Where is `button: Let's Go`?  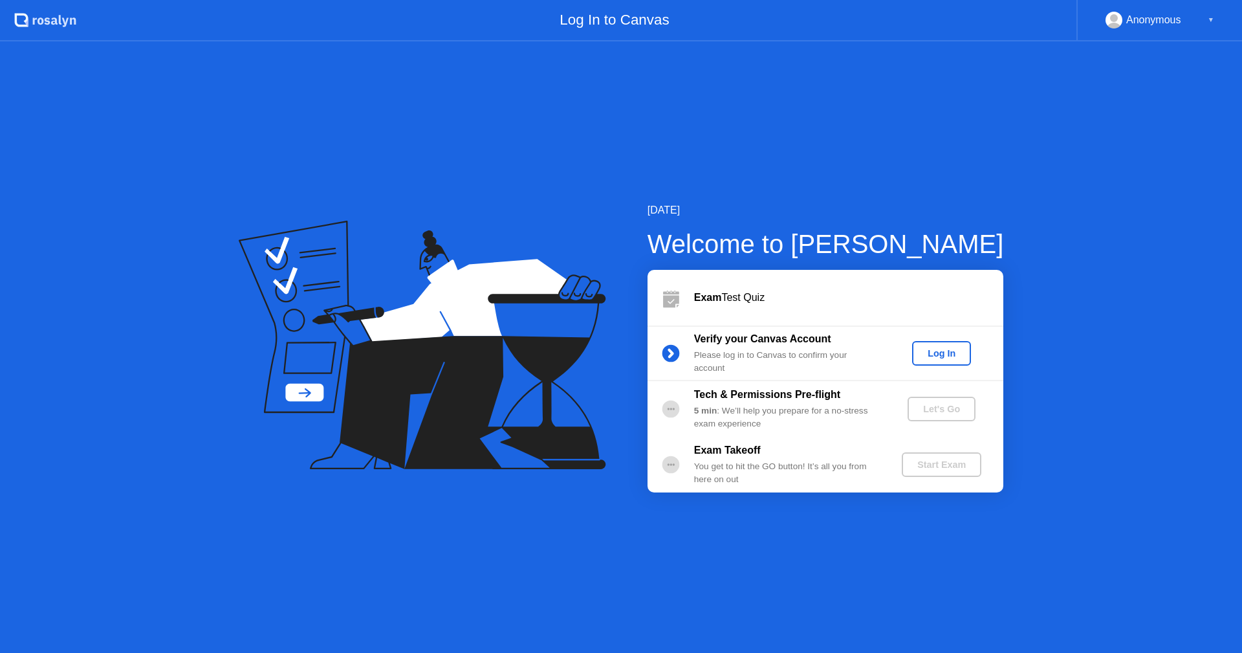
button: Let's Go is located at coordinates (941, 409).